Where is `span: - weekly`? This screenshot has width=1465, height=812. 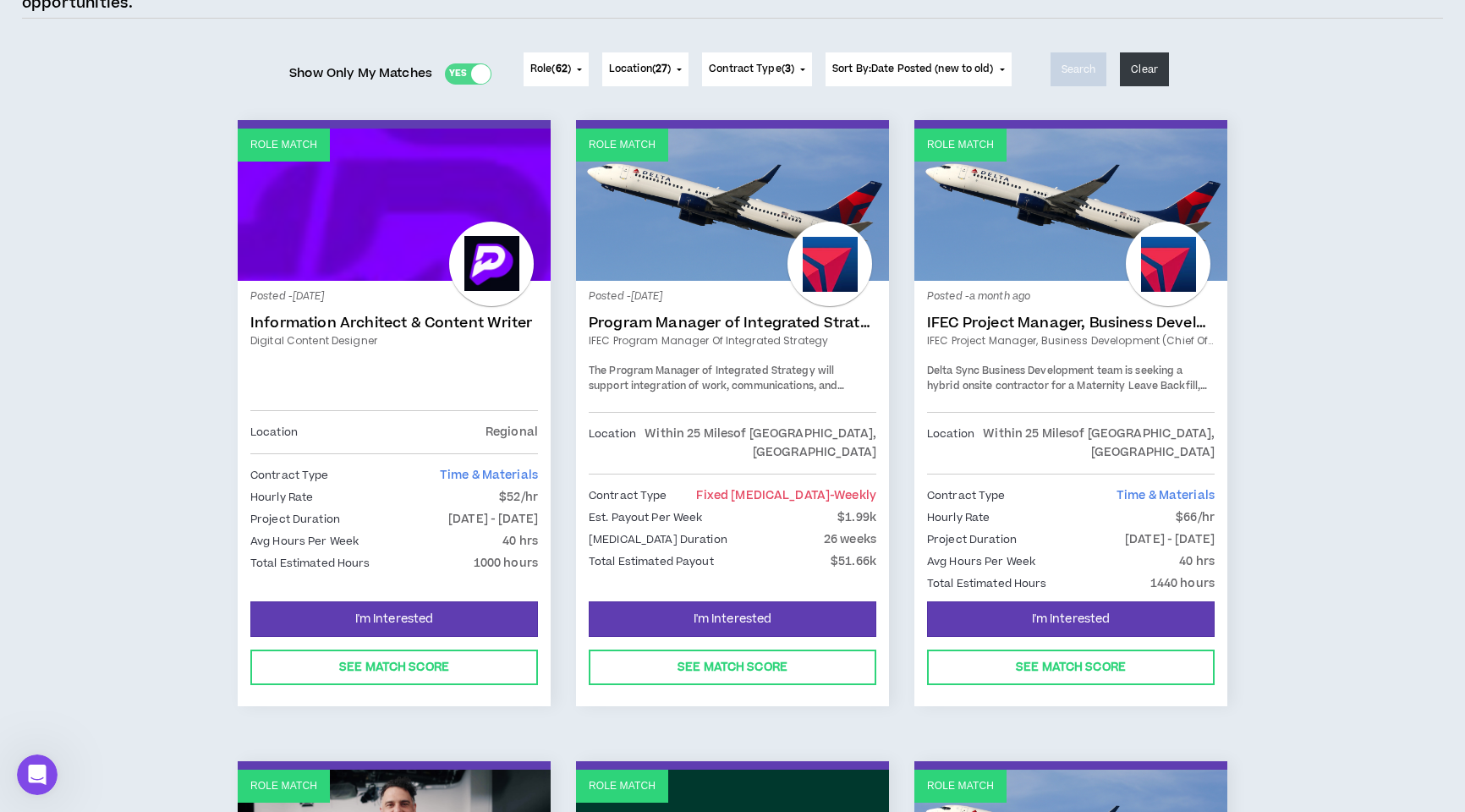
span: - weekly is located at coordinates (853, 496).